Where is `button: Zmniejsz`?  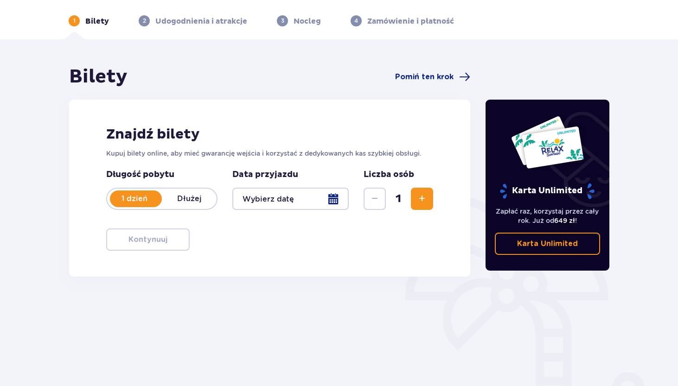
button: Zmniejsz is located at coordinates (375, 199).